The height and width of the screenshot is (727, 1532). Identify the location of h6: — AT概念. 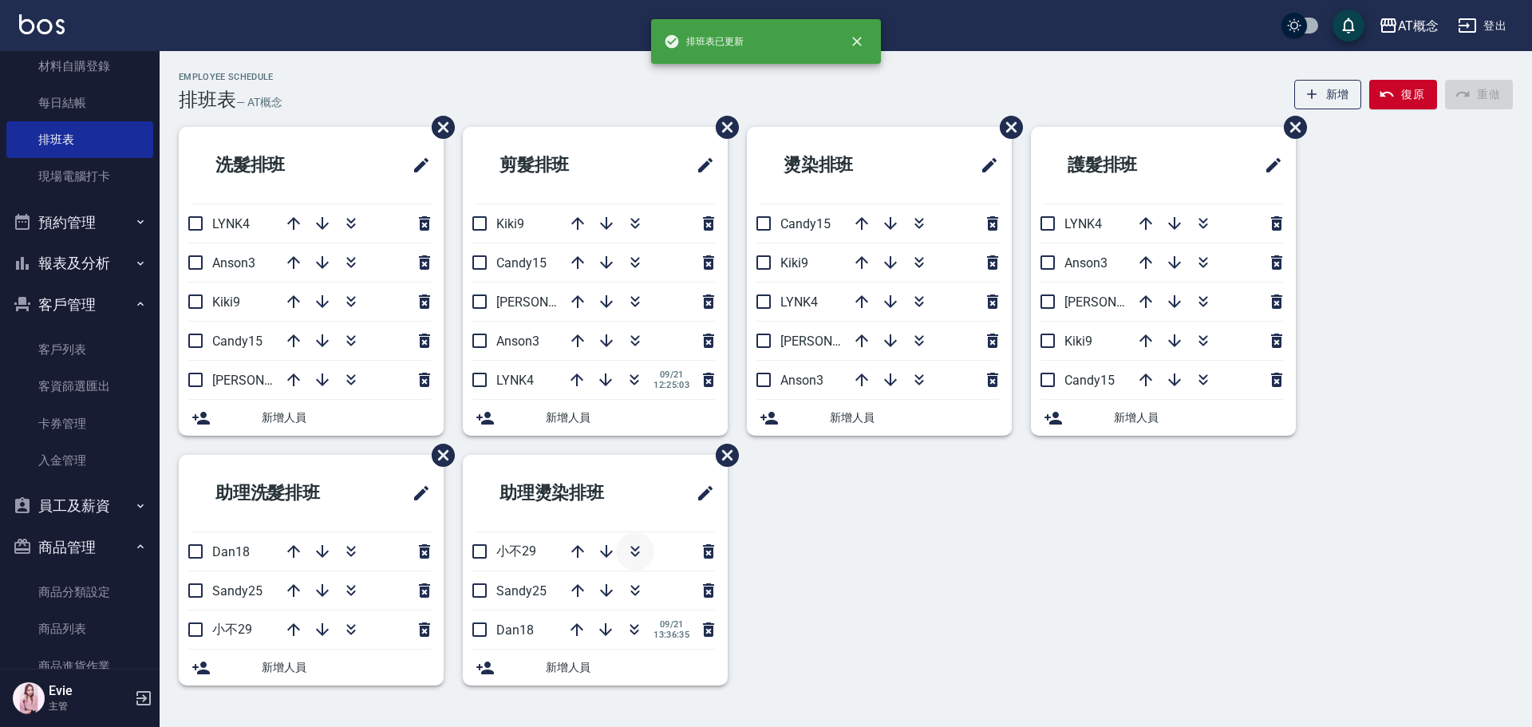
(259, 102).